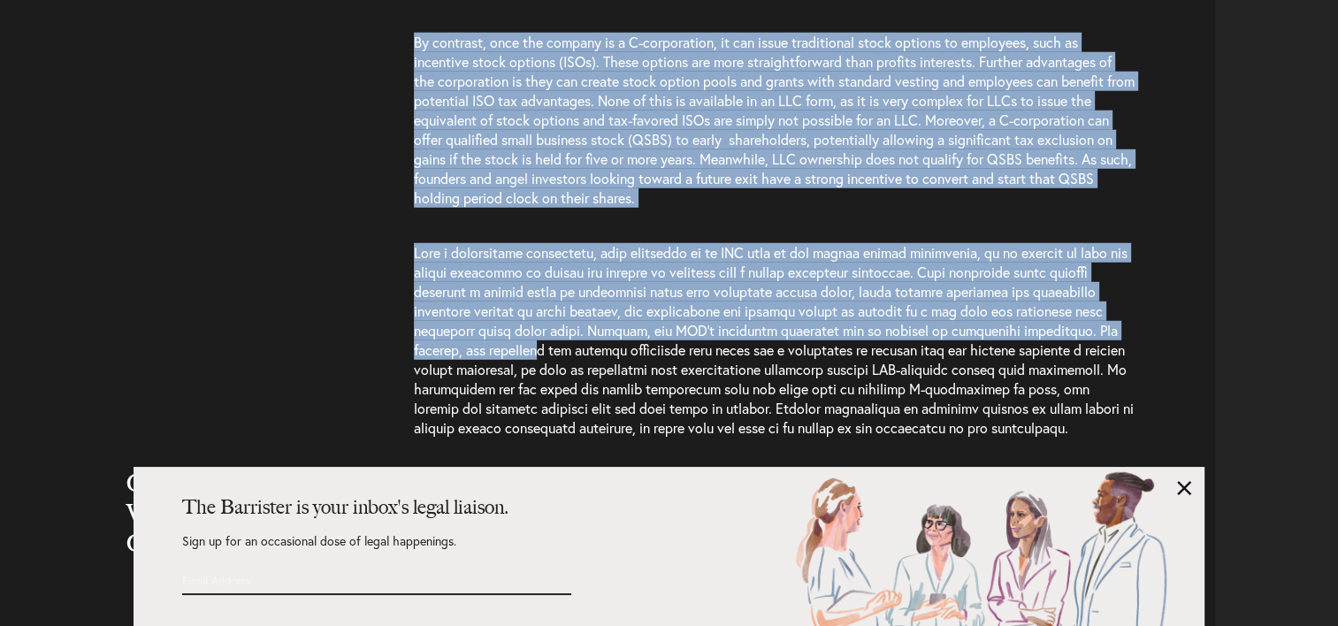 This screenshot has width=1338, height=626. I want to click on span: By contrast, once the company is a C-corporation, it can issue traditional stock options to emplo..., so click(774, 119).